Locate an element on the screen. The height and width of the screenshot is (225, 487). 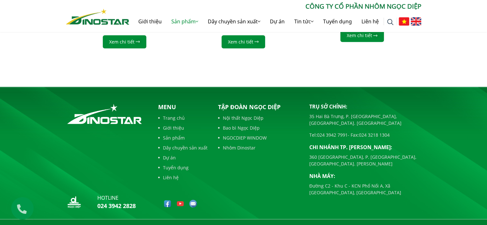
img: logo_nd_footer is located at coordinates (74, 202).